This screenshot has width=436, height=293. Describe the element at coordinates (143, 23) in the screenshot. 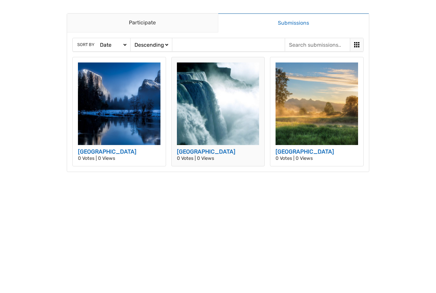

I see `a: Participate` at that location.